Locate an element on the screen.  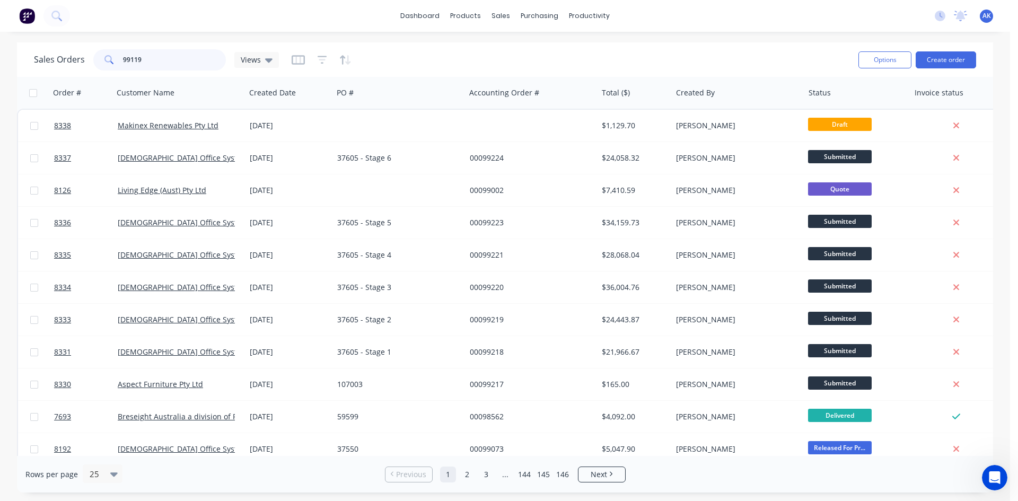
div: 00098562 is located at coordinates (528, 417).